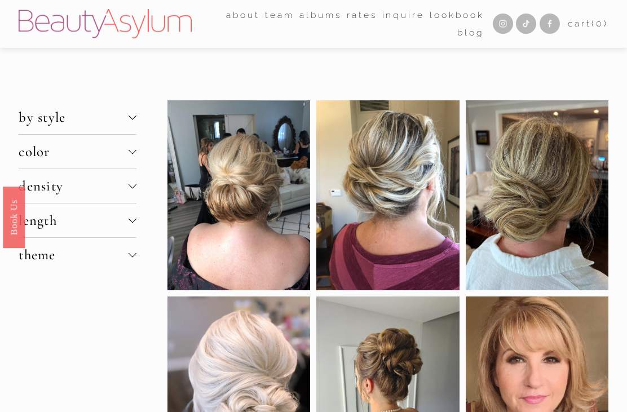 This screenshot has width=627, height=412. Describe the element at coordinates (73, 117) in the screenshot. I see `span: by style` at that location.